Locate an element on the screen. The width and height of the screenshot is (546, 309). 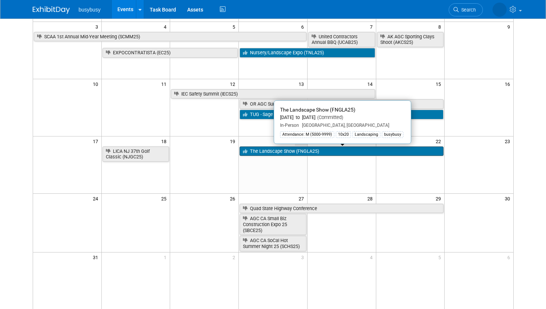
span: 27 is located at coordinates (302, 198).